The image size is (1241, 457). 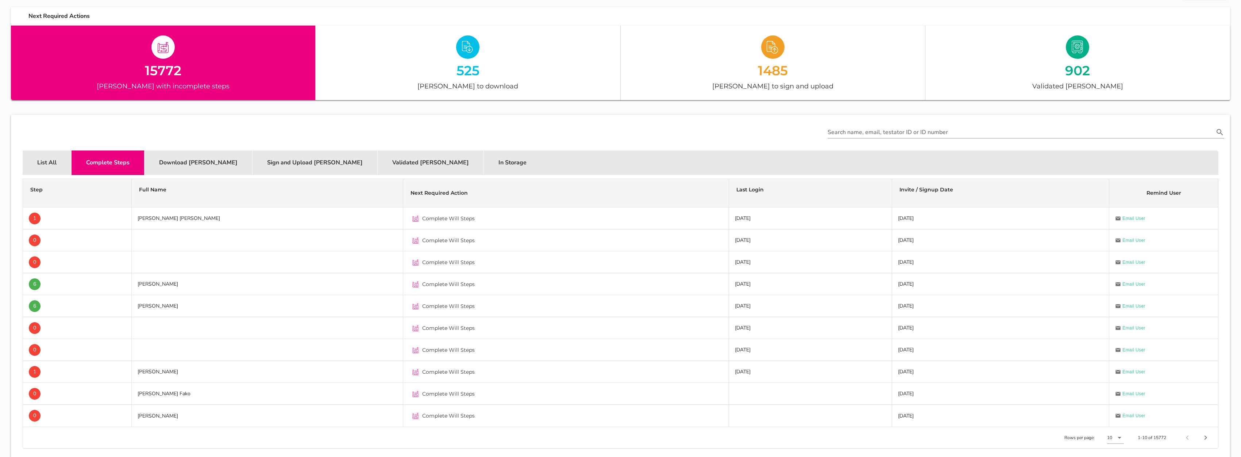 What do you see at coordinates (77, 193) in the screenshot?
I see `th: Step: Not sorted. Activate to sort ascending.` at bounding box center [77, 193].